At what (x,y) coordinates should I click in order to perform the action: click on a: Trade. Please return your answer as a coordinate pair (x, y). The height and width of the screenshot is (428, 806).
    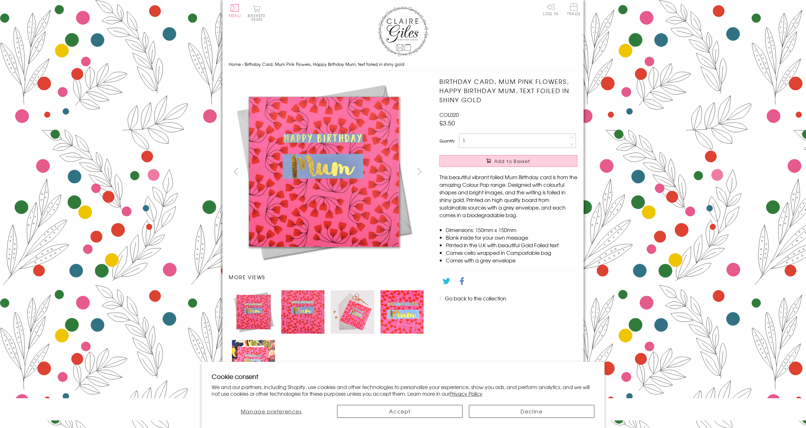
    Looking at the image, I should click on (574, 10).